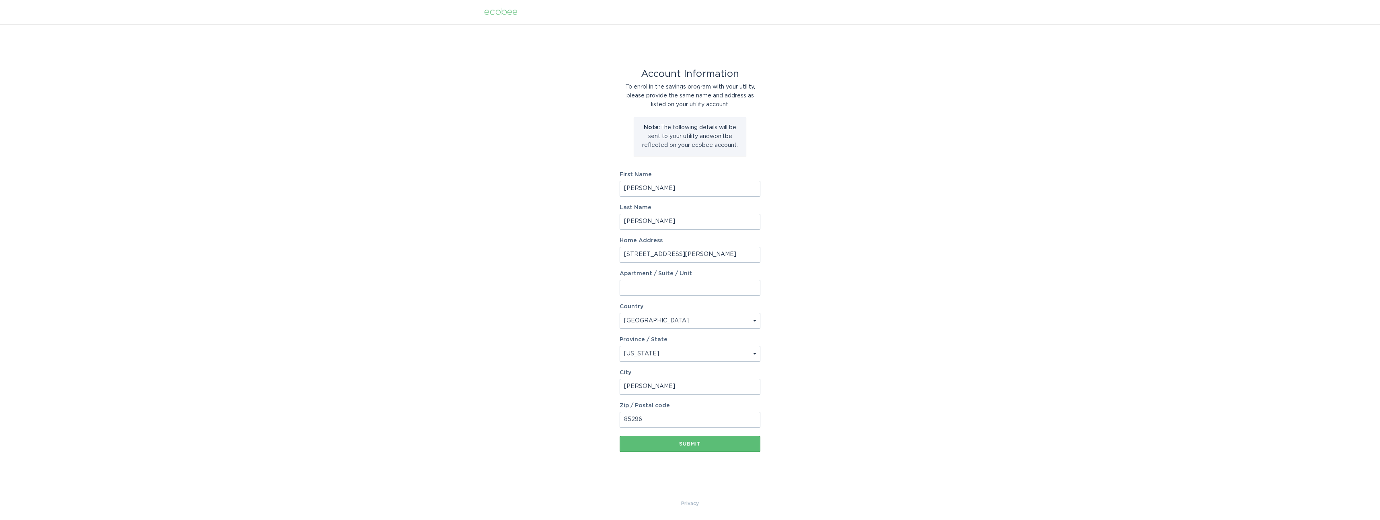 This screenshot has height=520, width=1380. What do you see at coordinates (690, 175) in the screenshot?
I see `label: First Name` at bounding box center [690, 175].